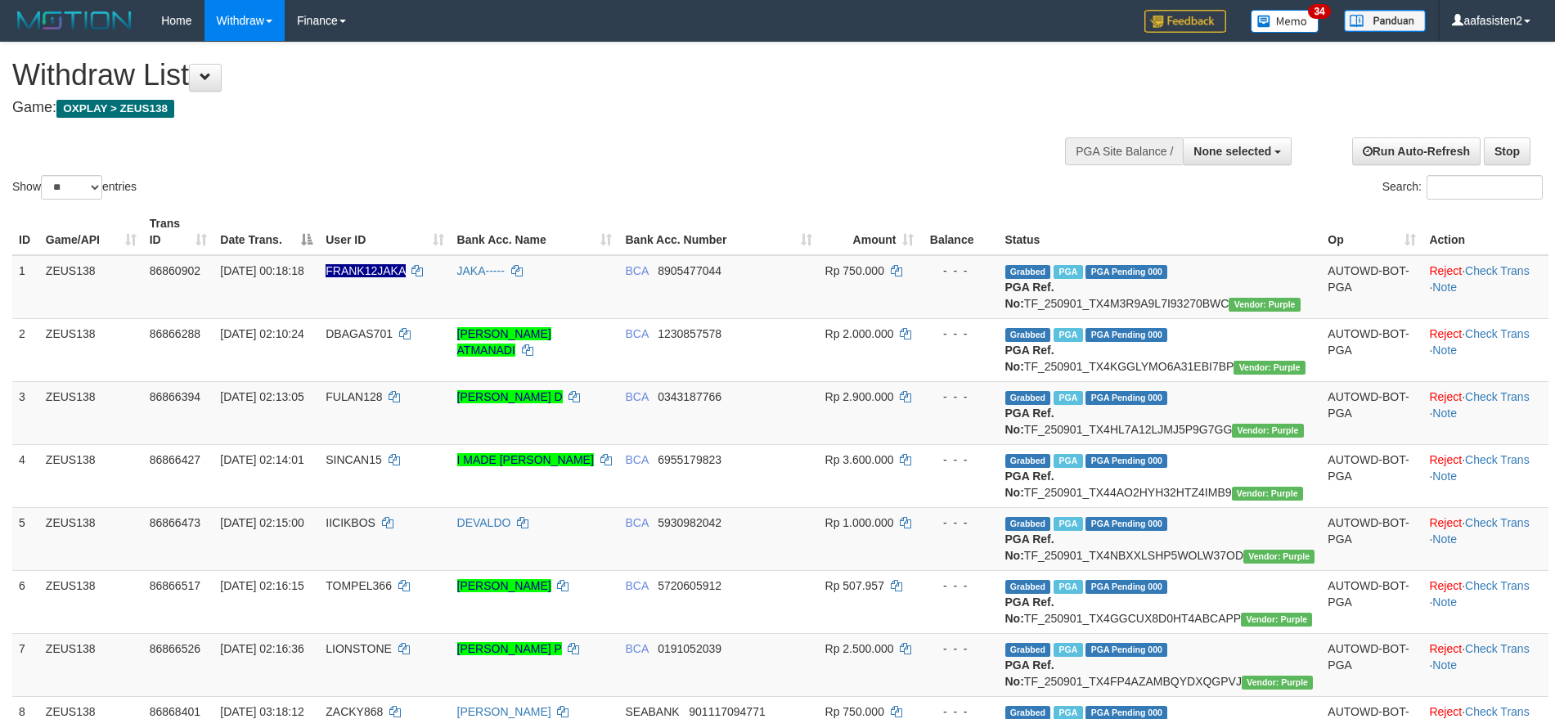 This screenshot has height=719, width=1555. Describe the element at coordinates (175, 649) in the screenshot. I see `span: 86866526` at that location.